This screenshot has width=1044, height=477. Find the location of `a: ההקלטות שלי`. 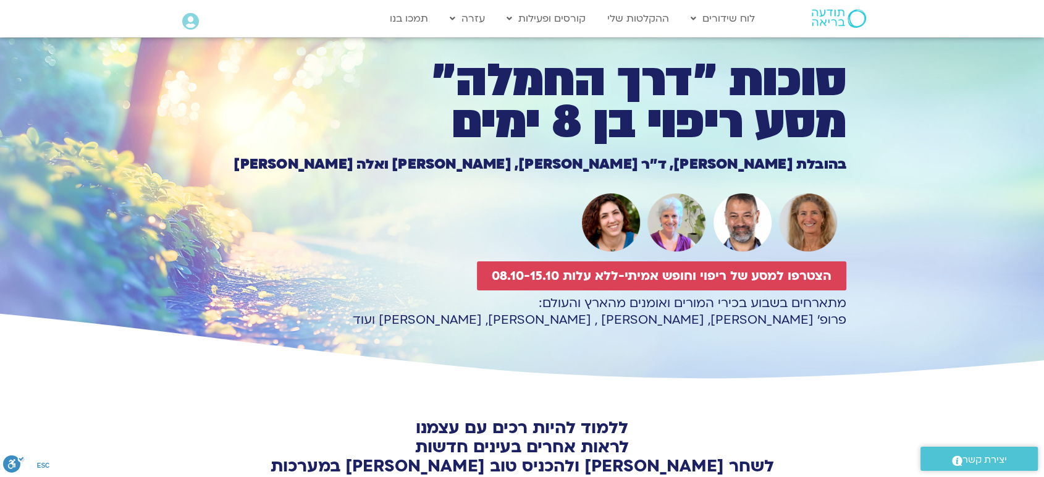

a: ההקלטות שלי is located at coordinates (638, 19).